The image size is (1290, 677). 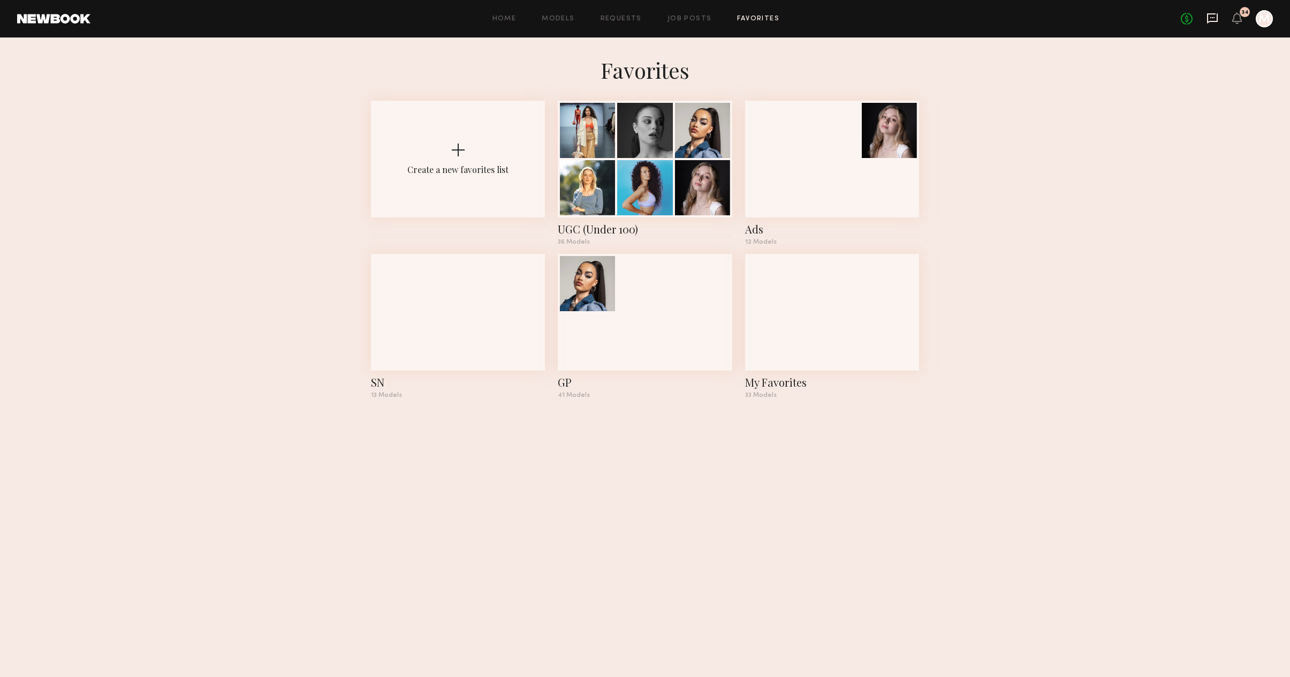 What do you see at coordinates (645, 173) in the screenshot?
I see `a: UGC (Under 100)36 Models` at bounding box center [645, 173].